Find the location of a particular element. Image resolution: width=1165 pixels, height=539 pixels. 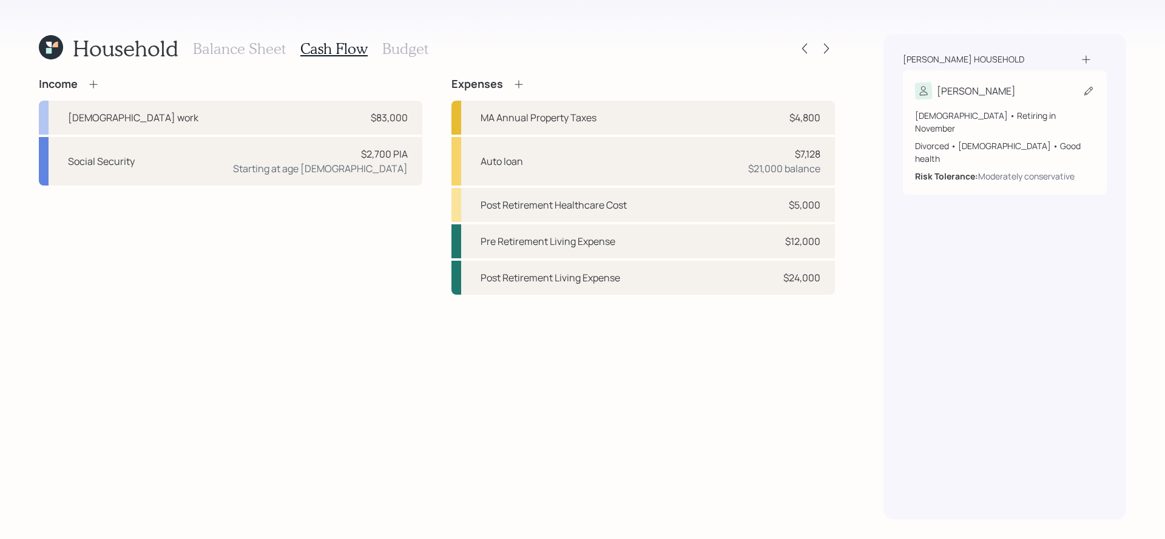

div: Social Security is located at coordinates (101, 161).